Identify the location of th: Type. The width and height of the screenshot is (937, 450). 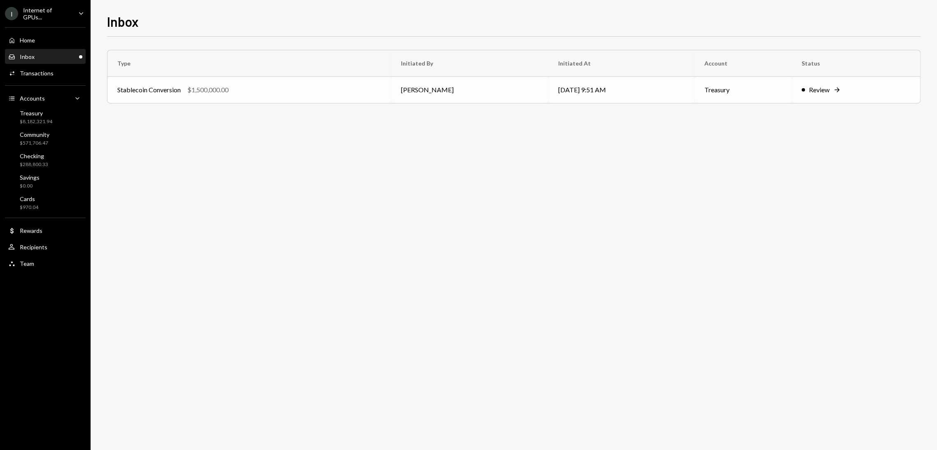
(249, 63).